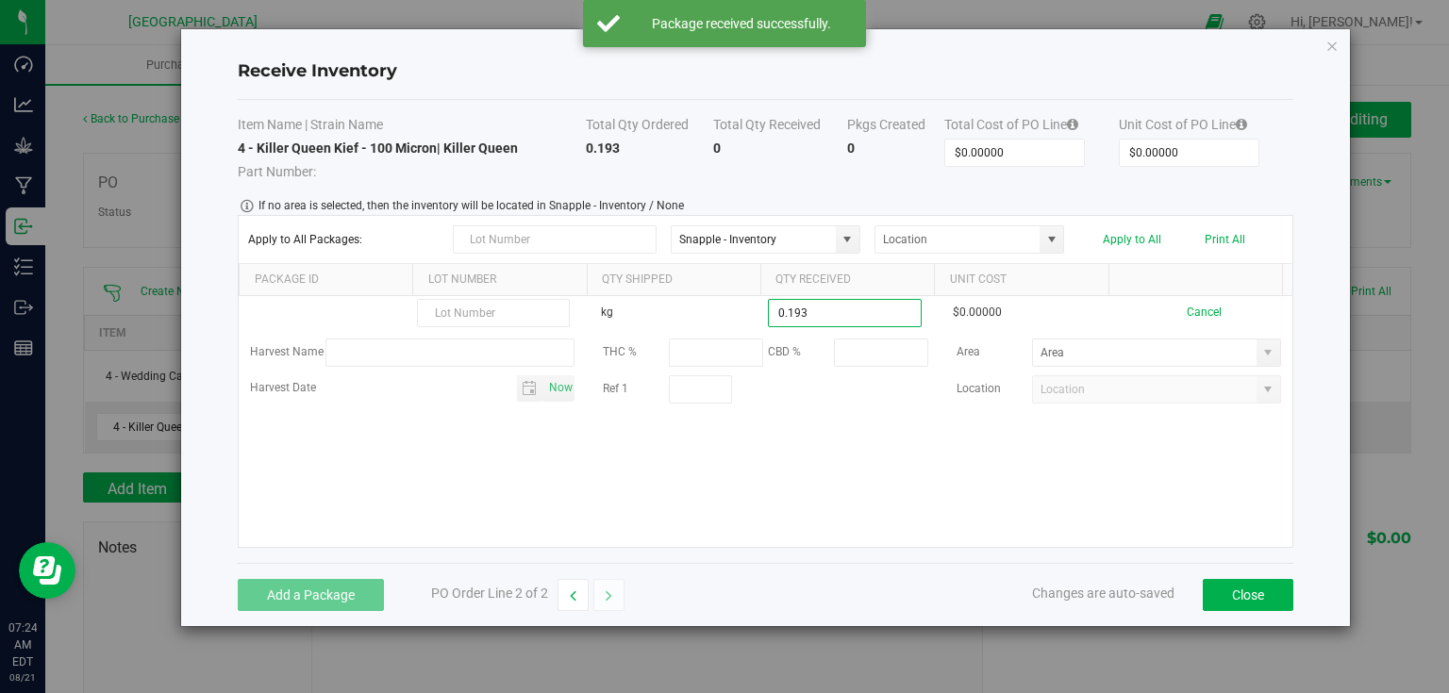  What do you see at coordinates (636, 352) in the screenshot?
I see `label: THC %` at bounding box center [636, 352].